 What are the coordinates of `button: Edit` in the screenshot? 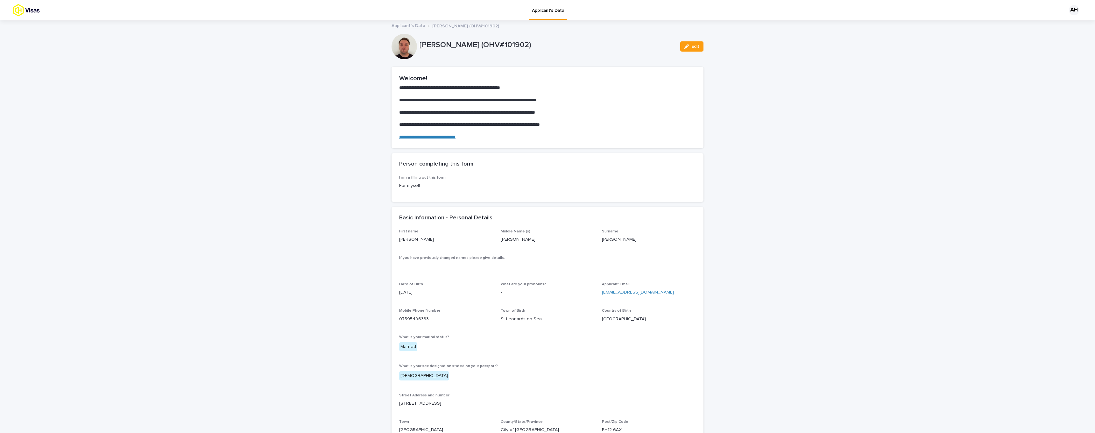 It's located at (692, 46).